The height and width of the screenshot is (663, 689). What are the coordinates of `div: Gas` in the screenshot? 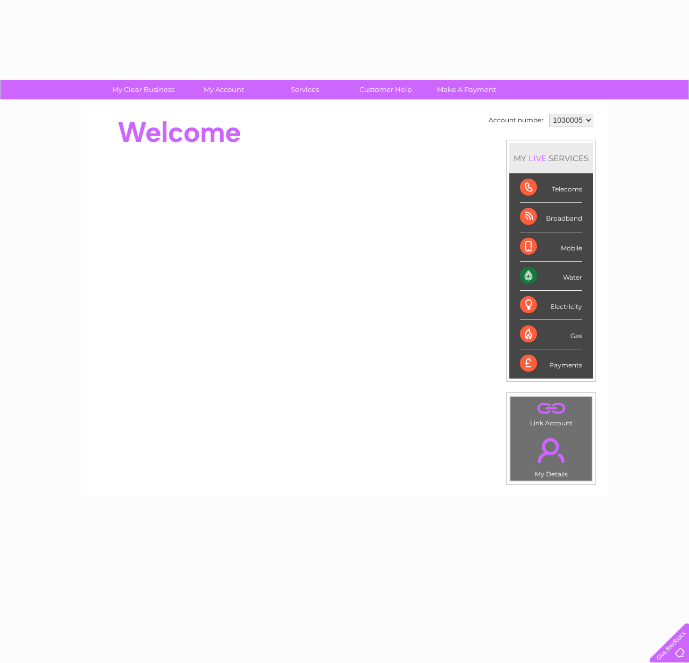 It's located at (551, 334).